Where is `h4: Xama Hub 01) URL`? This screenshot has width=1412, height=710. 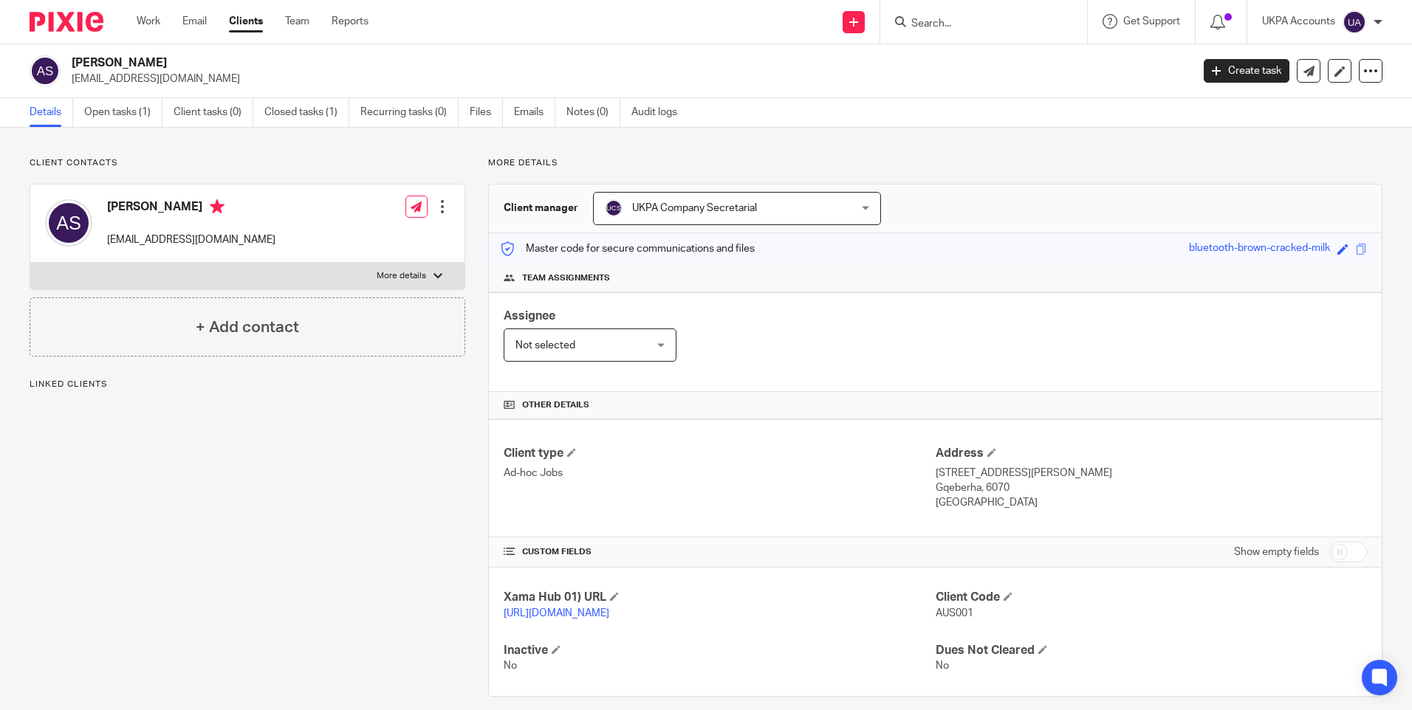
h4: Xama Hub 01) URL is located at coordinates (719, 597).